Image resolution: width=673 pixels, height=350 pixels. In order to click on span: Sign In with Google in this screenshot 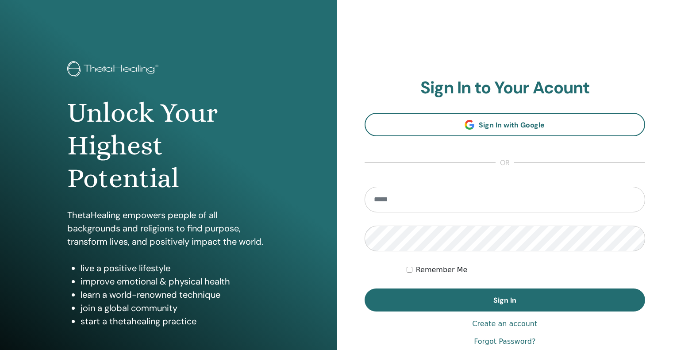, I will do `click(512, 125)`.